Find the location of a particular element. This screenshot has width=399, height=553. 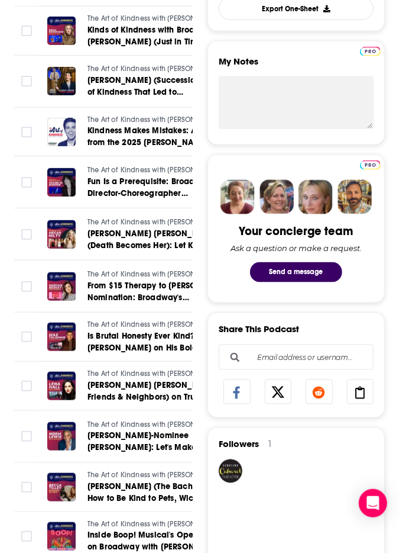

img: Jon Profile is located at coordinates (355, 197).